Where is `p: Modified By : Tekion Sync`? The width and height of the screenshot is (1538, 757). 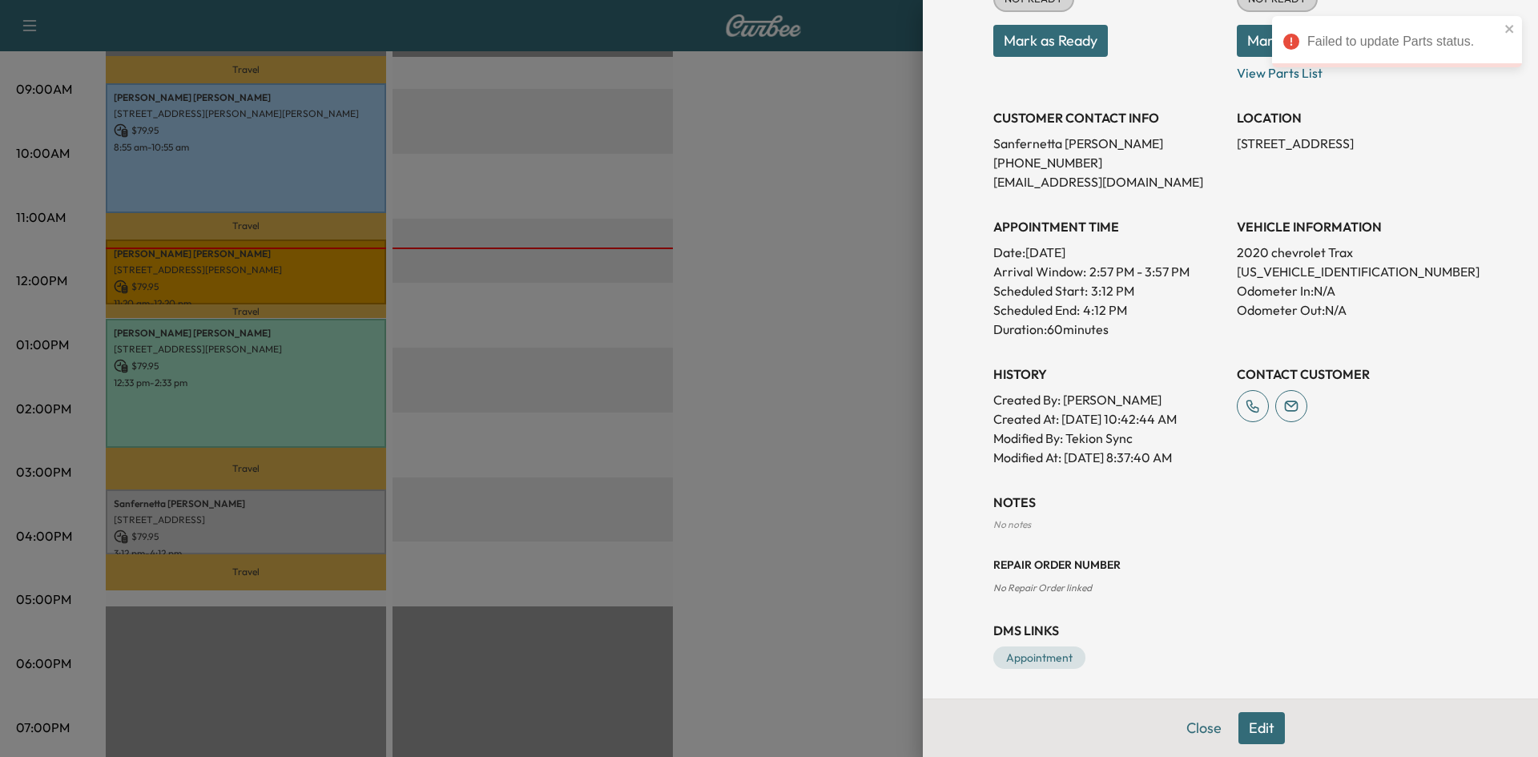 p: Modified By : Tekion Sync is located at coordinates (1108, 438).